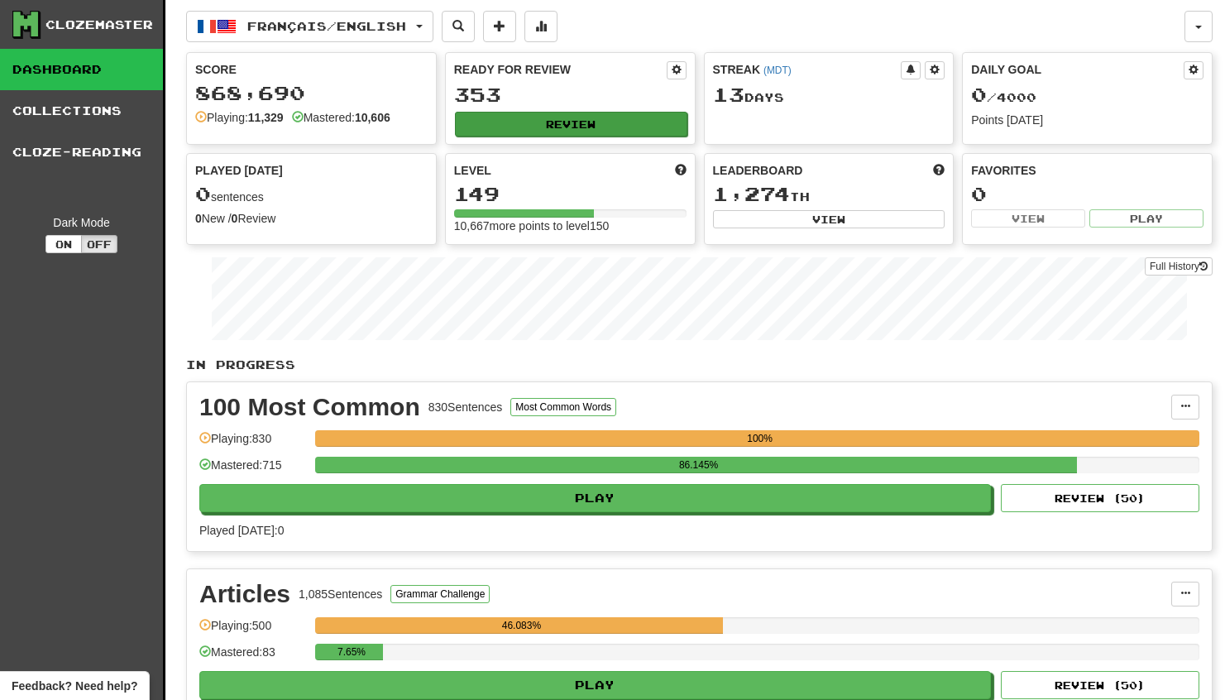 The height and width of the screenshot is (700, 1225). I want to click on button: On, so click(64, 244).